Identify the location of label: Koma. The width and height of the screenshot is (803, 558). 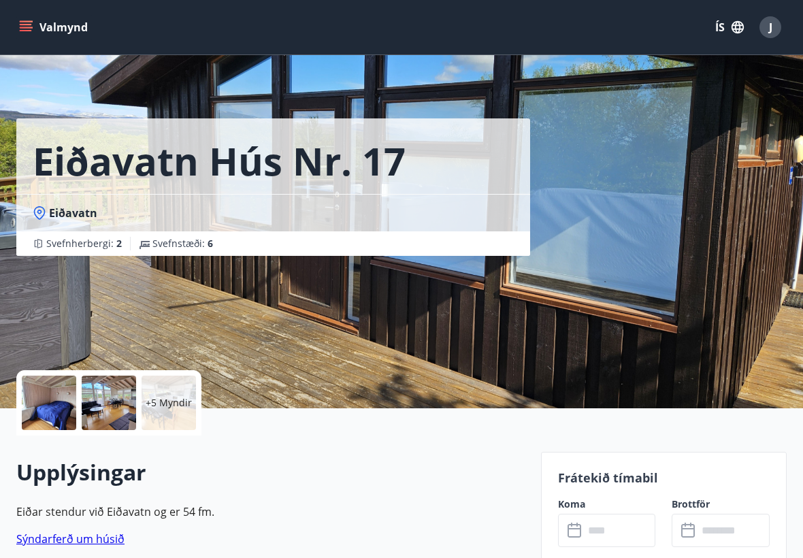
(607, 504).